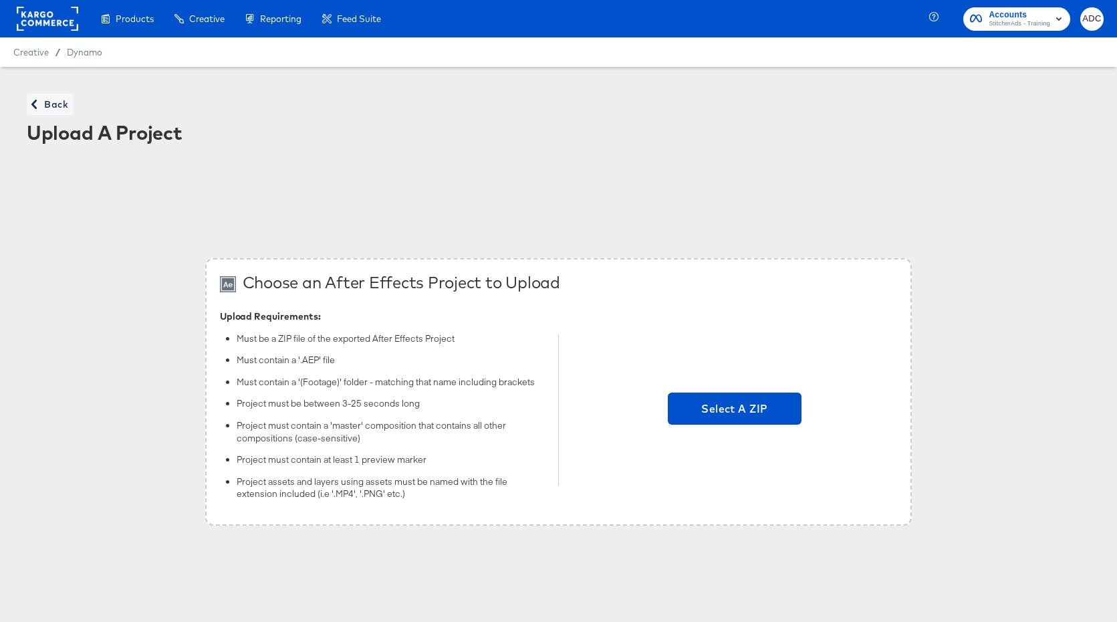 This screenshot has width=1117, height=622. I want to click on button: ADC, so click(1092, 19).